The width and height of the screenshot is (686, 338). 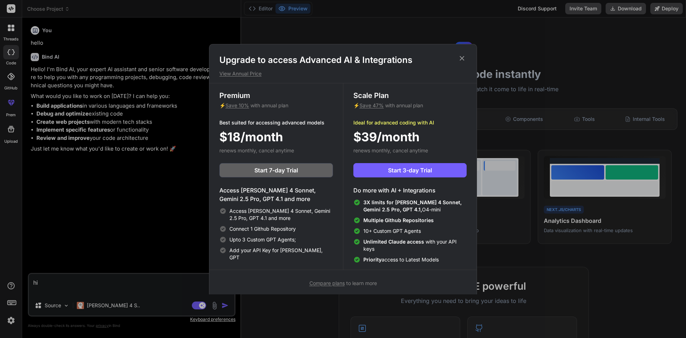 What do you see at coordinates (410, 123) in the screenshot?
I see `p: Ideal for advanced coding with AI` at bounding box center [410, 123].